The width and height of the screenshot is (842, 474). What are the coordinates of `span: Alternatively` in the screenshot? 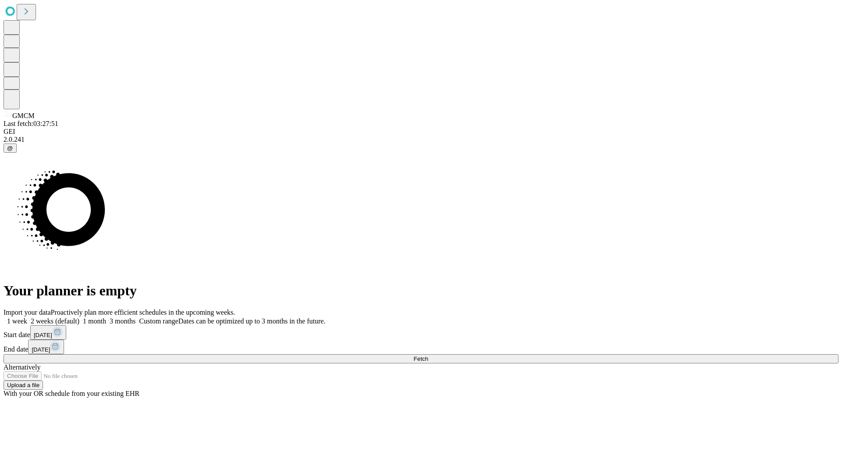 It's located at (22, 367).